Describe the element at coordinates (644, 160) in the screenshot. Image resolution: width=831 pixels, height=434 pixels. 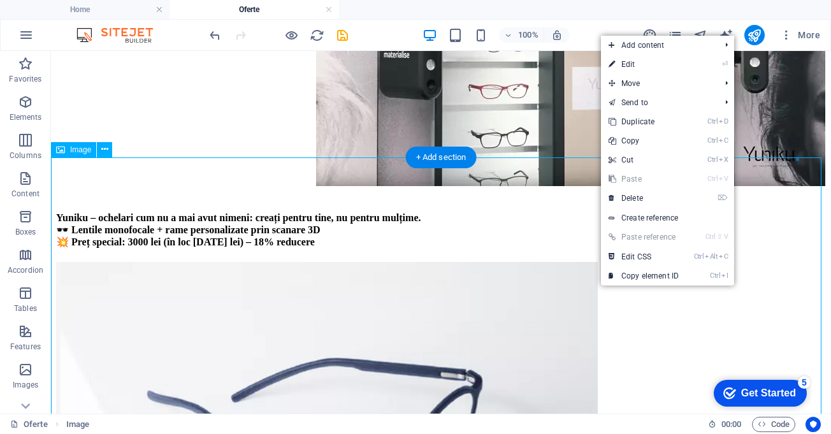
I see `a: CtrlXCut` at that location.